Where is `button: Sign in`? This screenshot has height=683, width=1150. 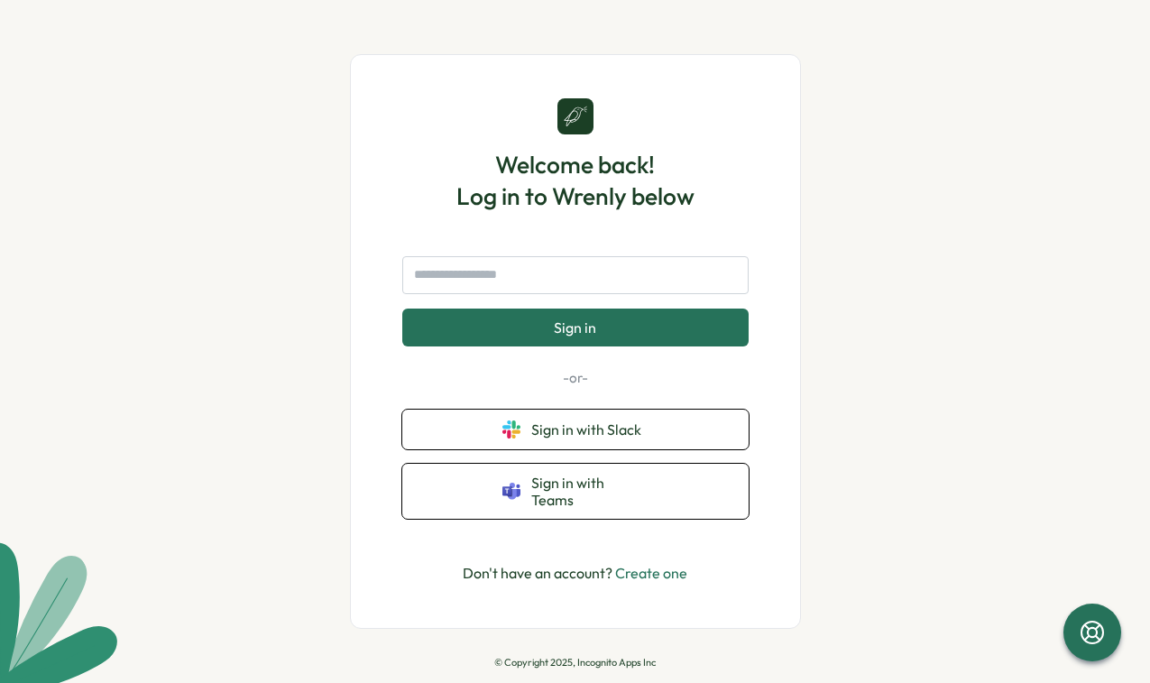
button: Sign in is located at coordinates (576, 327).